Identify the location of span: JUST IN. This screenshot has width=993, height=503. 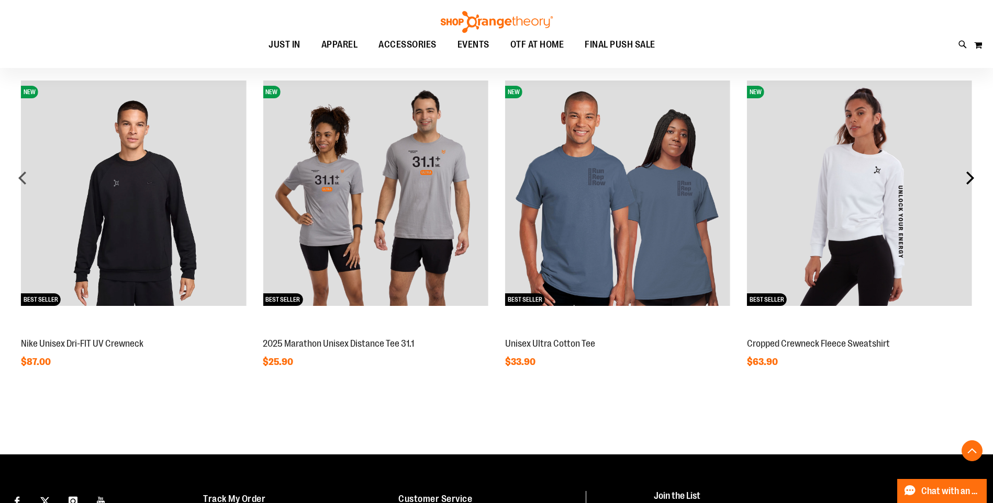
(284, 44).